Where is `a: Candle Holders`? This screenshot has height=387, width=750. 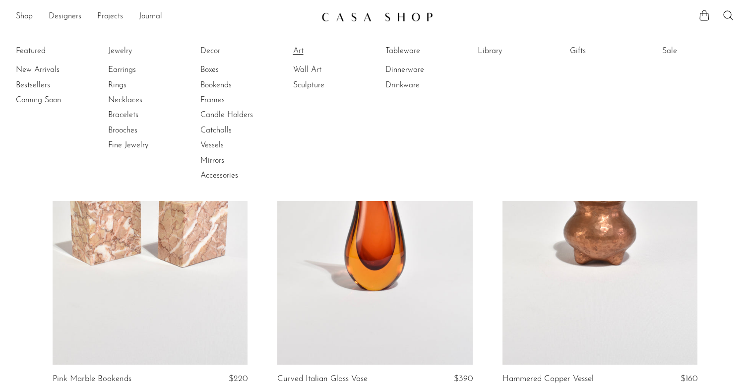 a: Candle Holders is located at coordinates (237, 115).